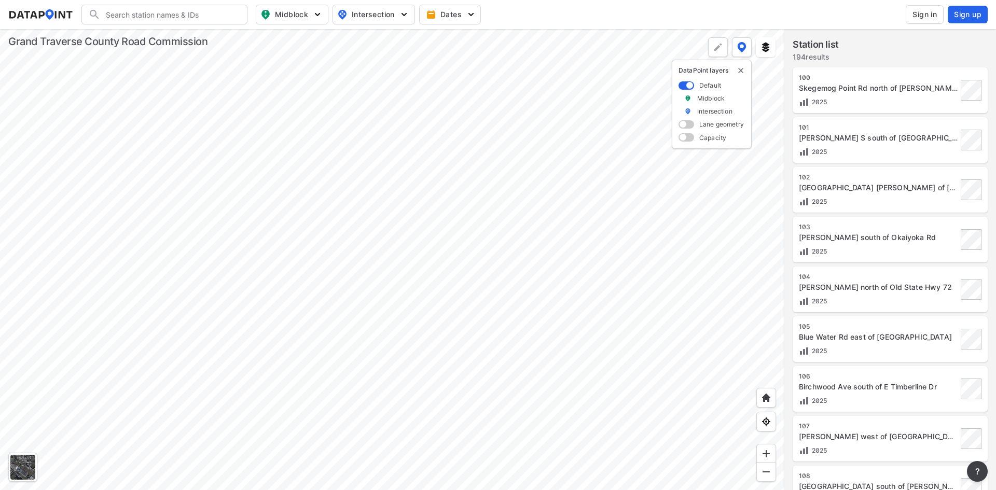 The height and width of the screenshot is (490, 996). I want to click on div: Polygon tool, so click(718, 47).